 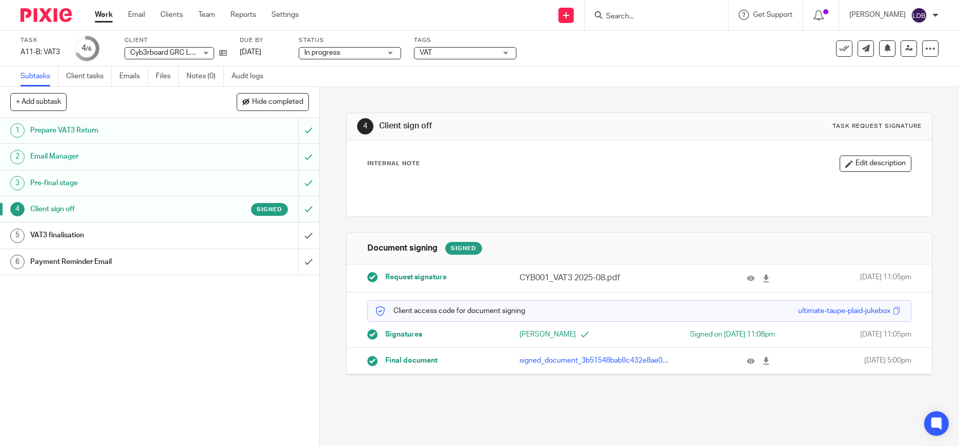 I want to click on span: In progress, so click(x=322, y=53).